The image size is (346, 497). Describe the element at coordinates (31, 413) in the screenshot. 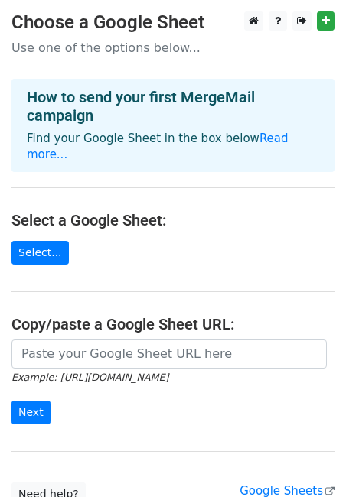

I see `input: Next` at that location.